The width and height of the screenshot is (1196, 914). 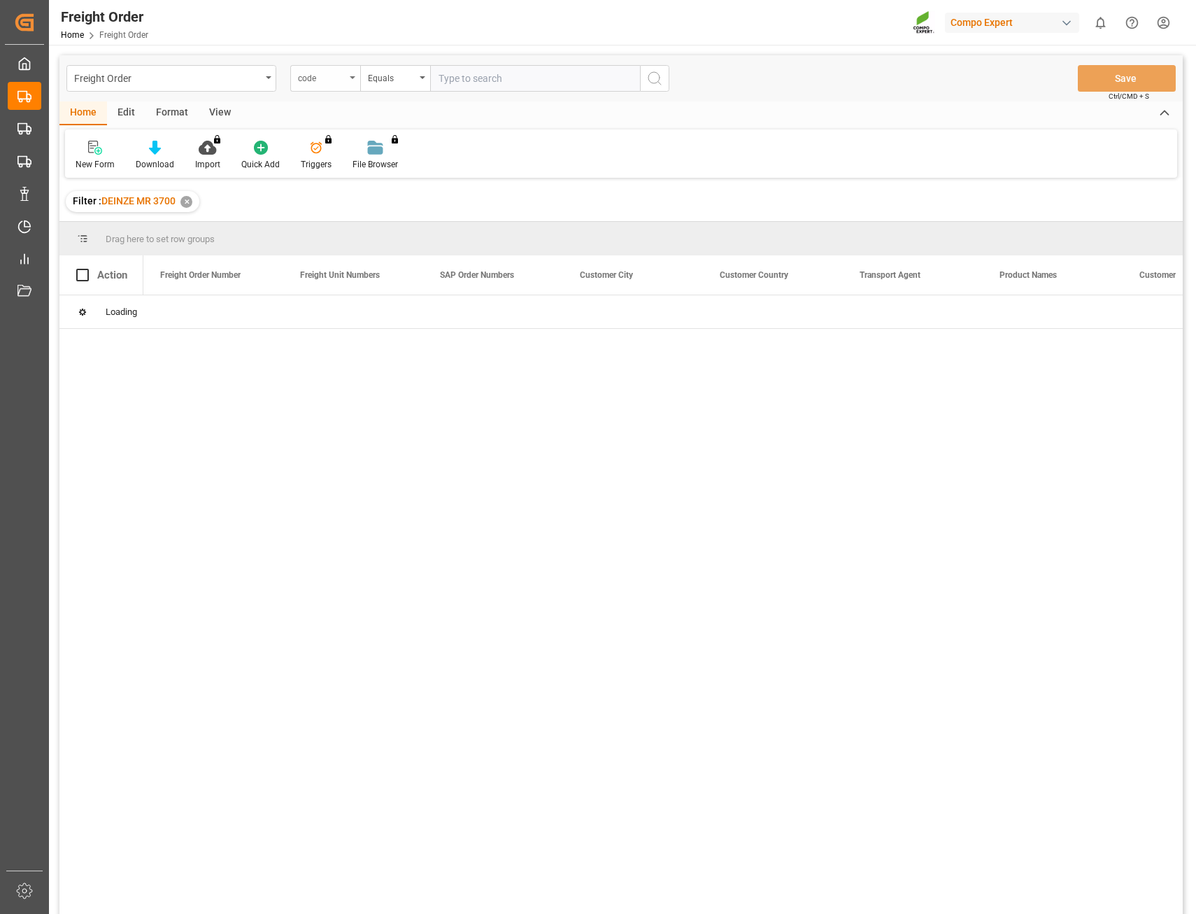 I want to click on div: Home, so click(x=83, y=113).